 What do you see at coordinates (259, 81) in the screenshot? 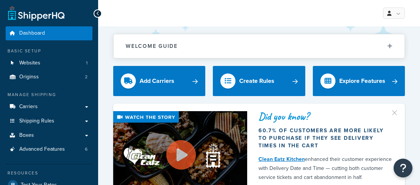
I see `a: Create Rules` at bounding box center [259, 81].